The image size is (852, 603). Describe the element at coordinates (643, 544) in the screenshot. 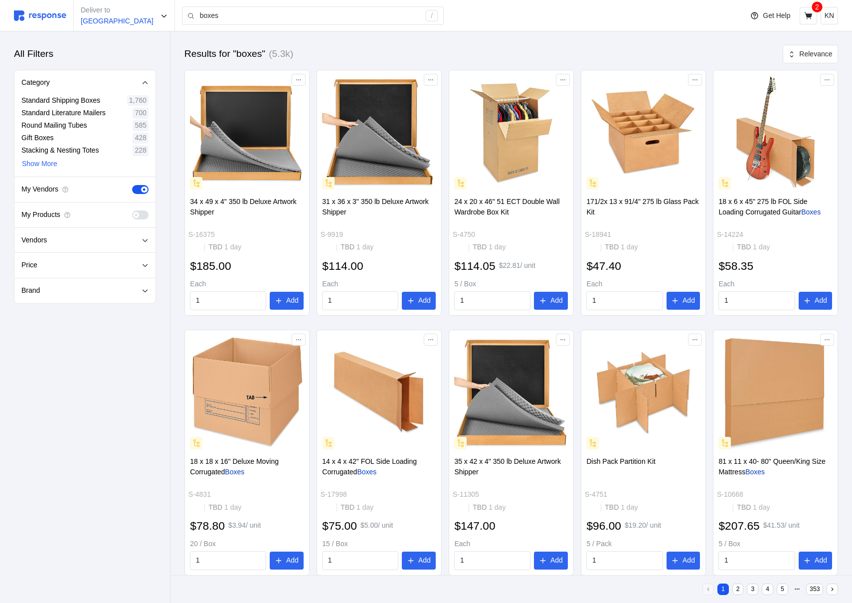

I see `p: 5 / Pack` at that location.